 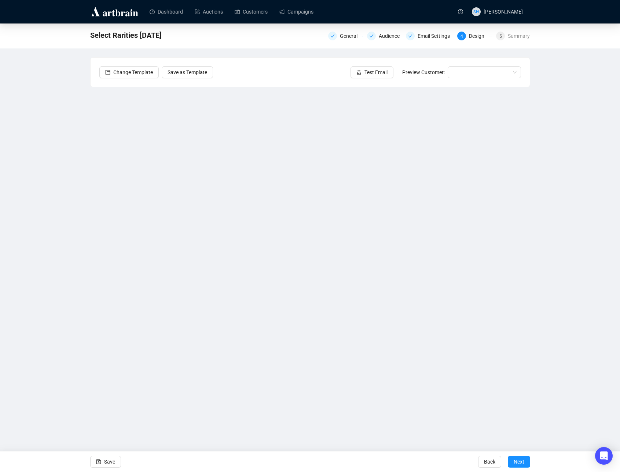 What do you see at coordinates (99, 461) in the screenshot?
I see `span: save` at bounding box center [99, 461].